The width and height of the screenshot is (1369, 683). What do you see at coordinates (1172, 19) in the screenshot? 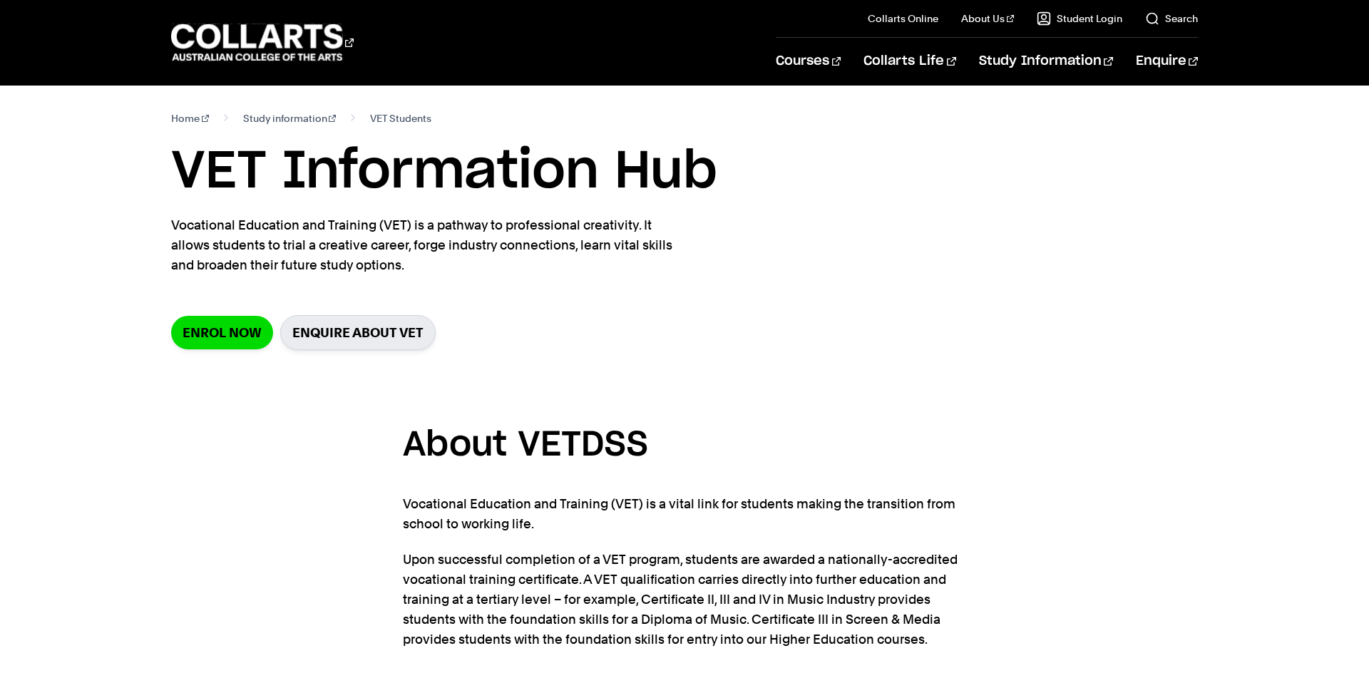
I see `a: Search` at bounding box center [1172, 19].